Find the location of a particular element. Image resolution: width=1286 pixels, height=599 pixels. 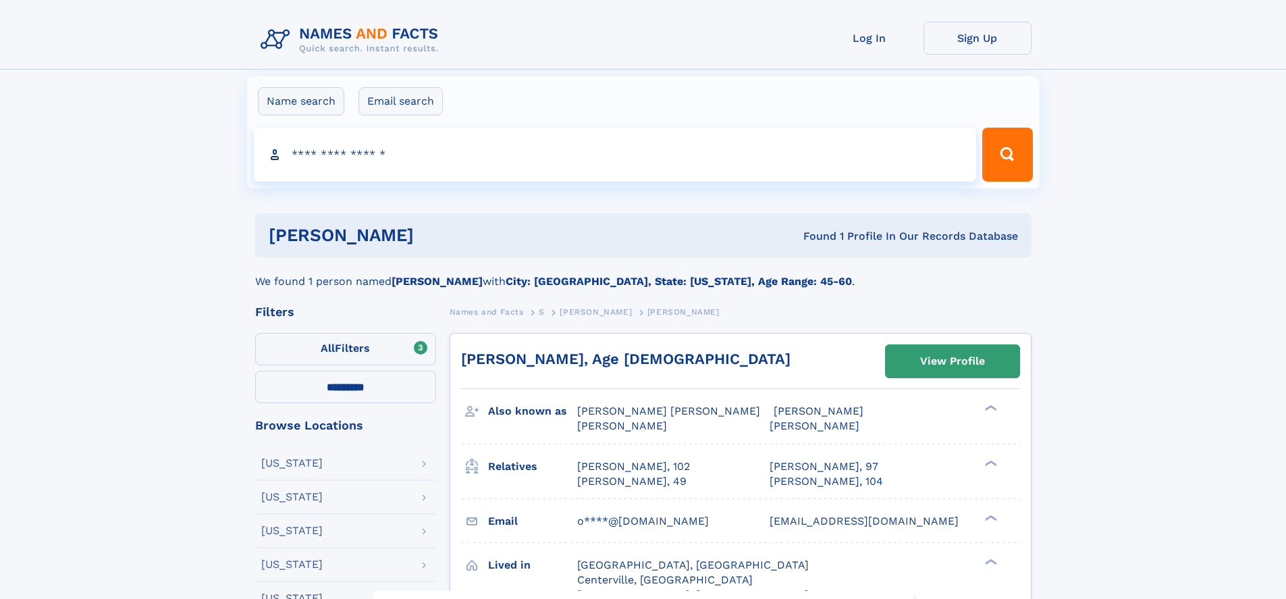

a: Names and Facts is located at coordinates (487, 311).